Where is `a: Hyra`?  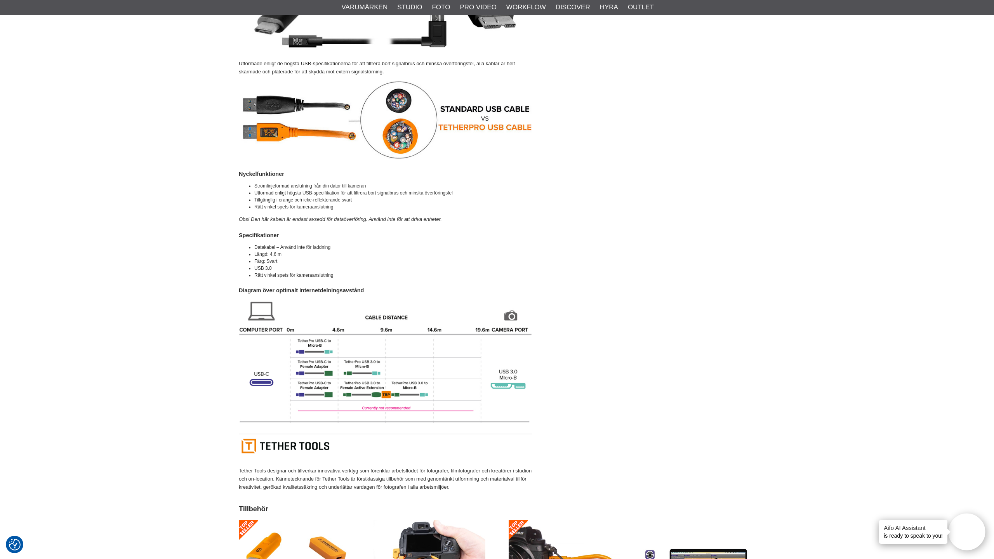 a: Hyra is located at coordinates (609, 7).